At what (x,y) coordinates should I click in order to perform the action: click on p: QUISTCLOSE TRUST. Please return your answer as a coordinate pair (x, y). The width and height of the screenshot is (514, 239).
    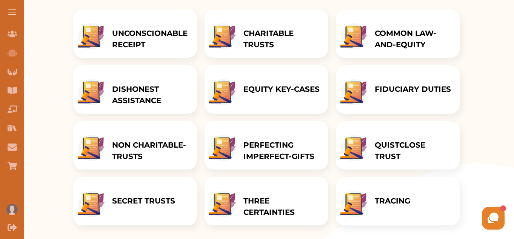
    Looking at the image, I should click on (413, 151).